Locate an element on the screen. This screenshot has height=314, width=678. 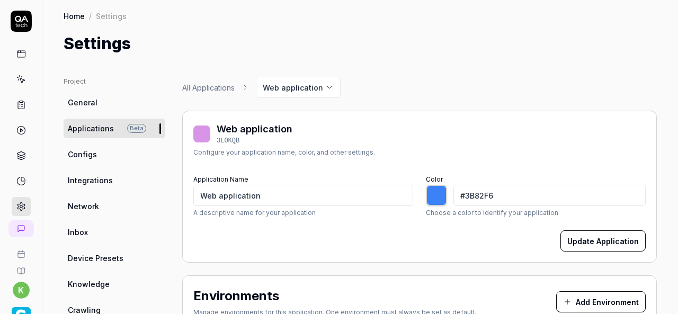
a: Inbox is located at coordinates (114, 232).